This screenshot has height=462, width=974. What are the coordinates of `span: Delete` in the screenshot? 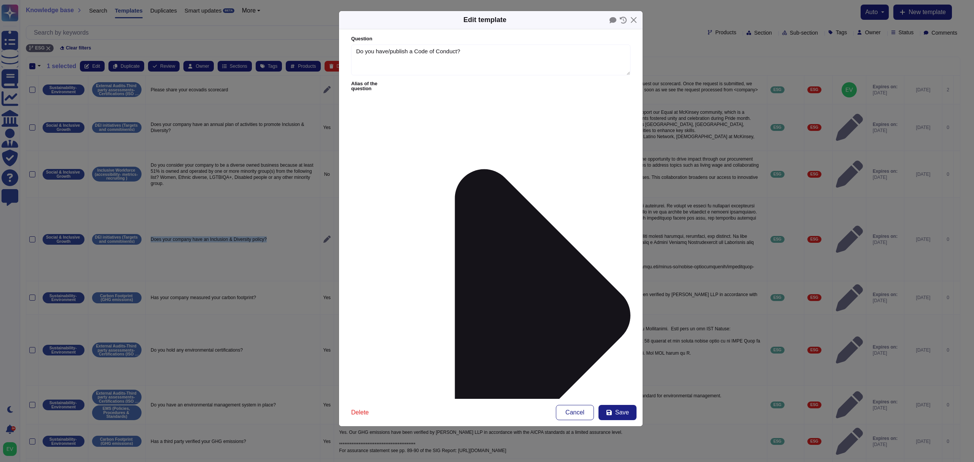 It's located at (360, 413).